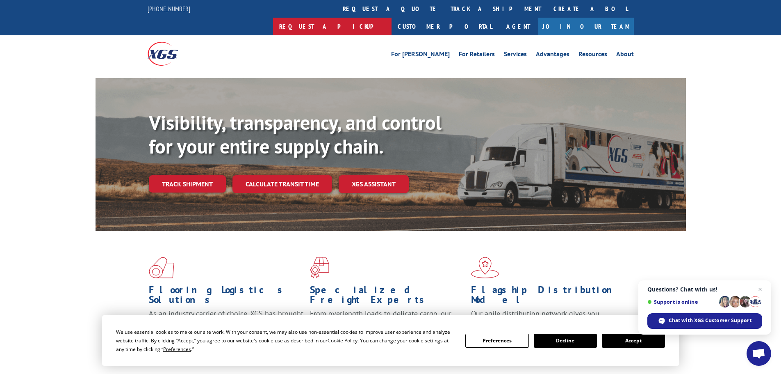 The width and height of the screenshot is (781, 374). What do you see at coordinates (226, 296) in the screenshot?
I see `h1: Flooring Logistics Solutions` at bounding box center [226, 296].